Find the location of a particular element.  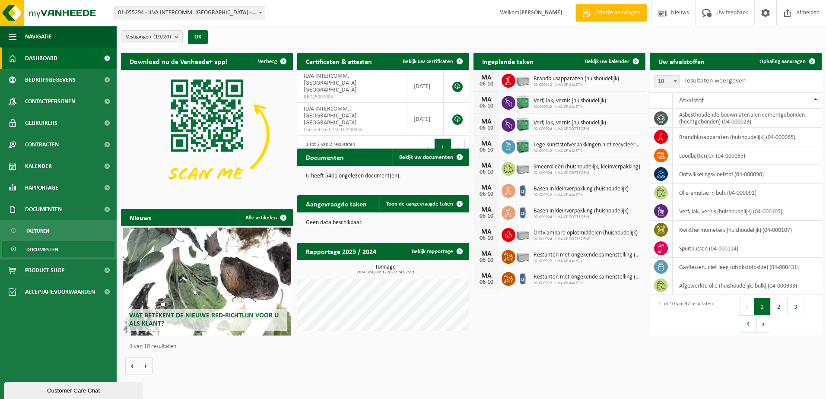

span: 01-055294 - ILVA INTERCOMM. EREMBODEGEM - EREMBODEGEM is located at coordinates (190, 13).